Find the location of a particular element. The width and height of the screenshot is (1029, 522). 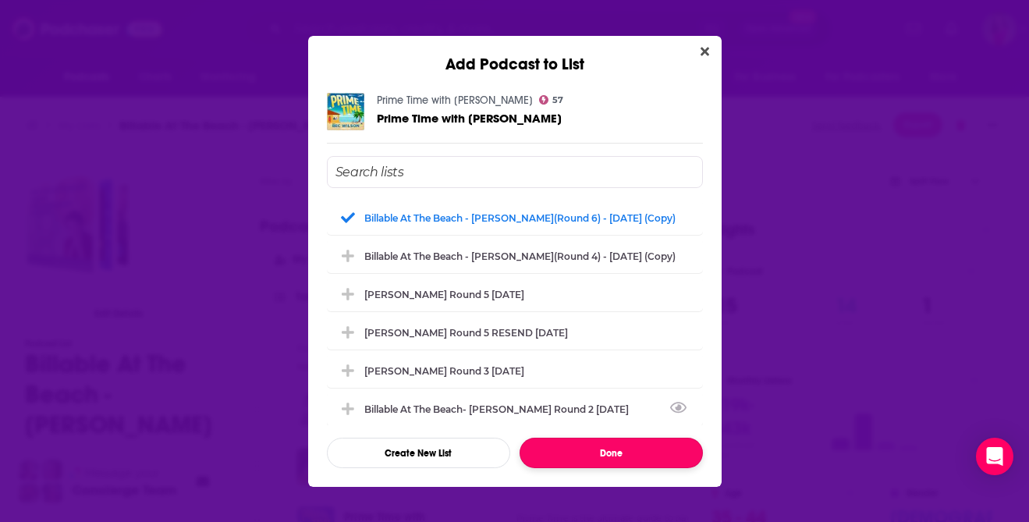

input: Search lists is located at coordinates (515, 172).